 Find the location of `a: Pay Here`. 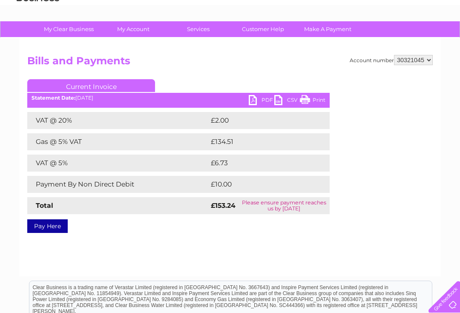

a: Pay Here is located at coordinates (47, 226).